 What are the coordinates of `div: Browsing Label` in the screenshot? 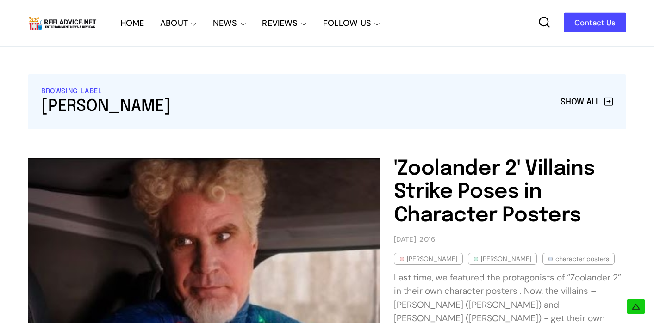 It's located at (327, 92).